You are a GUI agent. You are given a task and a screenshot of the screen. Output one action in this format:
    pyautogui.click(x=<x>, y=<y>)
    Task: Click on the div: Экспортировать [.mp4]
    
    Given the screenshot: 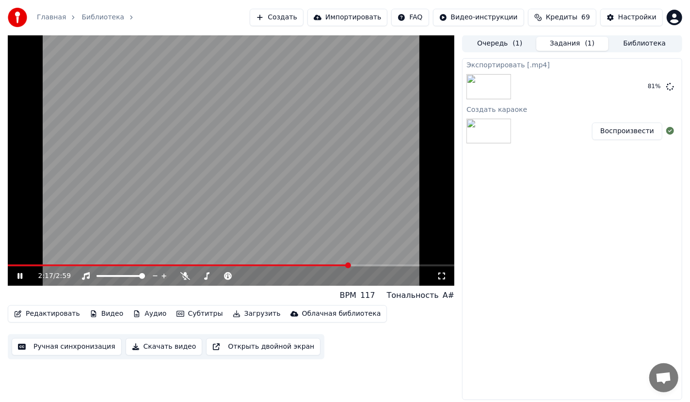 What is the action you would take?
    pyautogui.click(x=572, y=64)
    